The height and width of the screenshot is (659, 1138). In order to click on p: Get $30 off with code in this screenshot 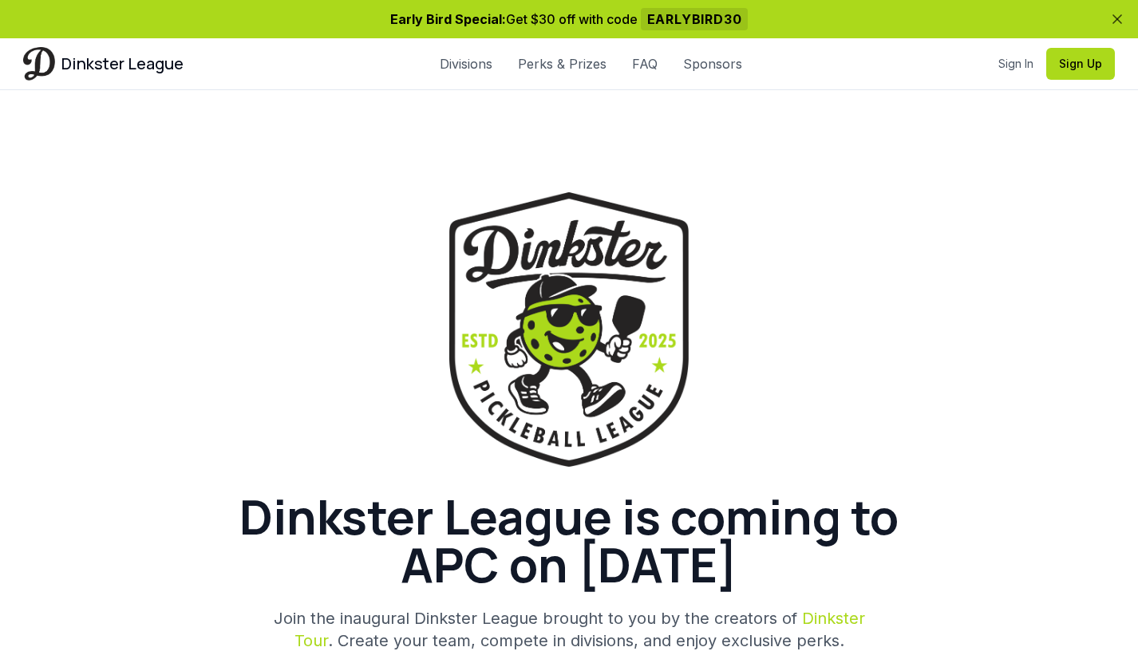, I will do `click(569, 19)`.